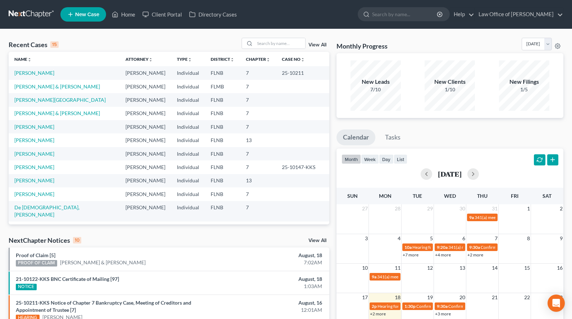  What do you see at coordinates (374, 306) in the screenshot?
I see `span: 2p` at bounding box center [374, 306].